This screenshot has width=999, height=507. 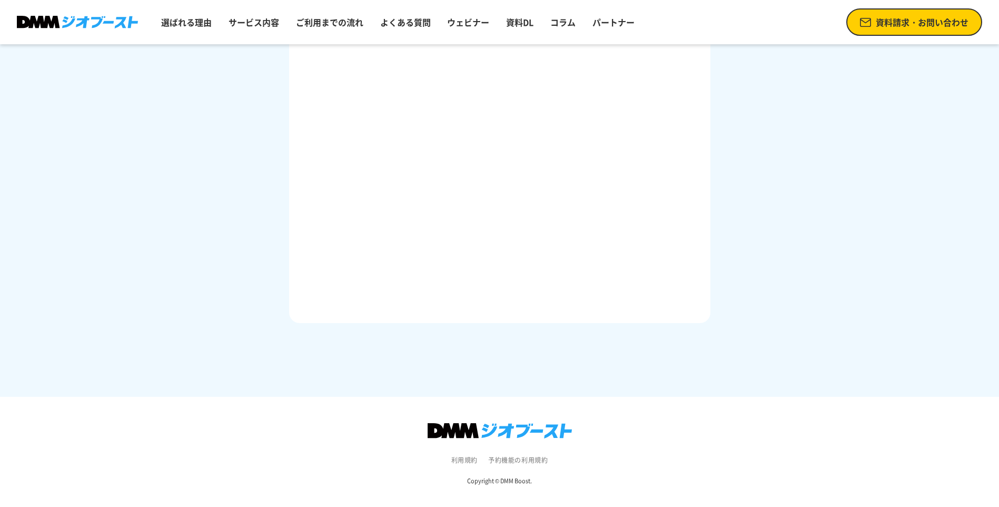 I want to click on a: 利用規約, so click(x=465, y=460).